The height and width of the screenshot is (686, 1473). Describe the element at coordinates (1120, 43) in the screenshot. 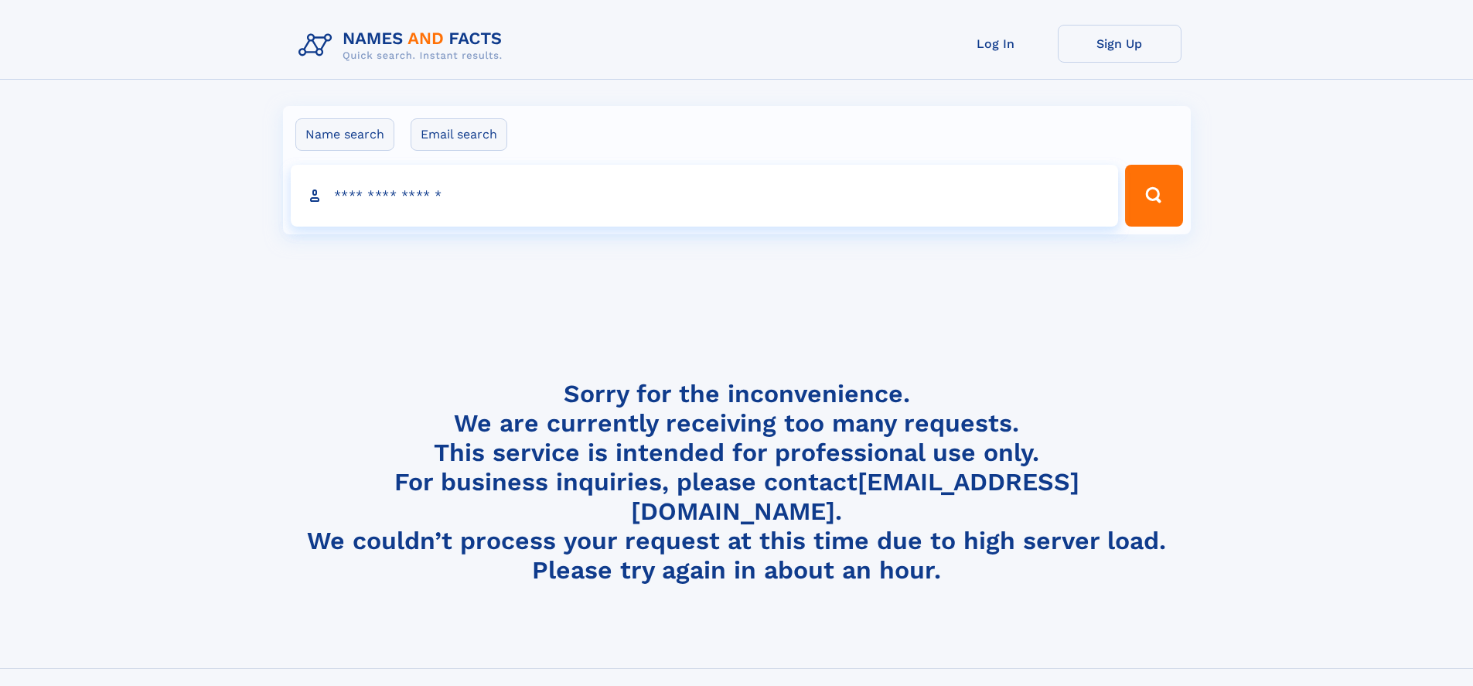

I see `a: Sign Up` at that location.